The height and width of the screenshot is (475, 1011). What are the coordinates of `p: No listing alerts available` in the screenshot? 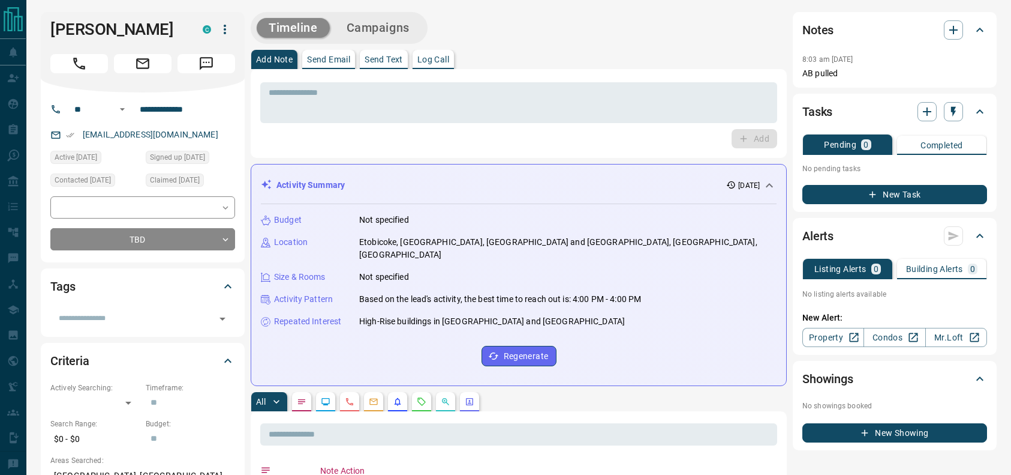 It's located at (895, 294).